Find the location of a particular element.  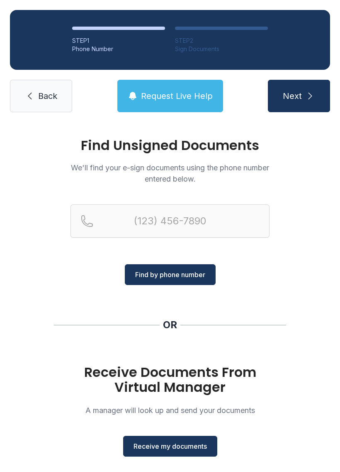

p: A manager will look up and send your documents is located at coordinates (170, 410).